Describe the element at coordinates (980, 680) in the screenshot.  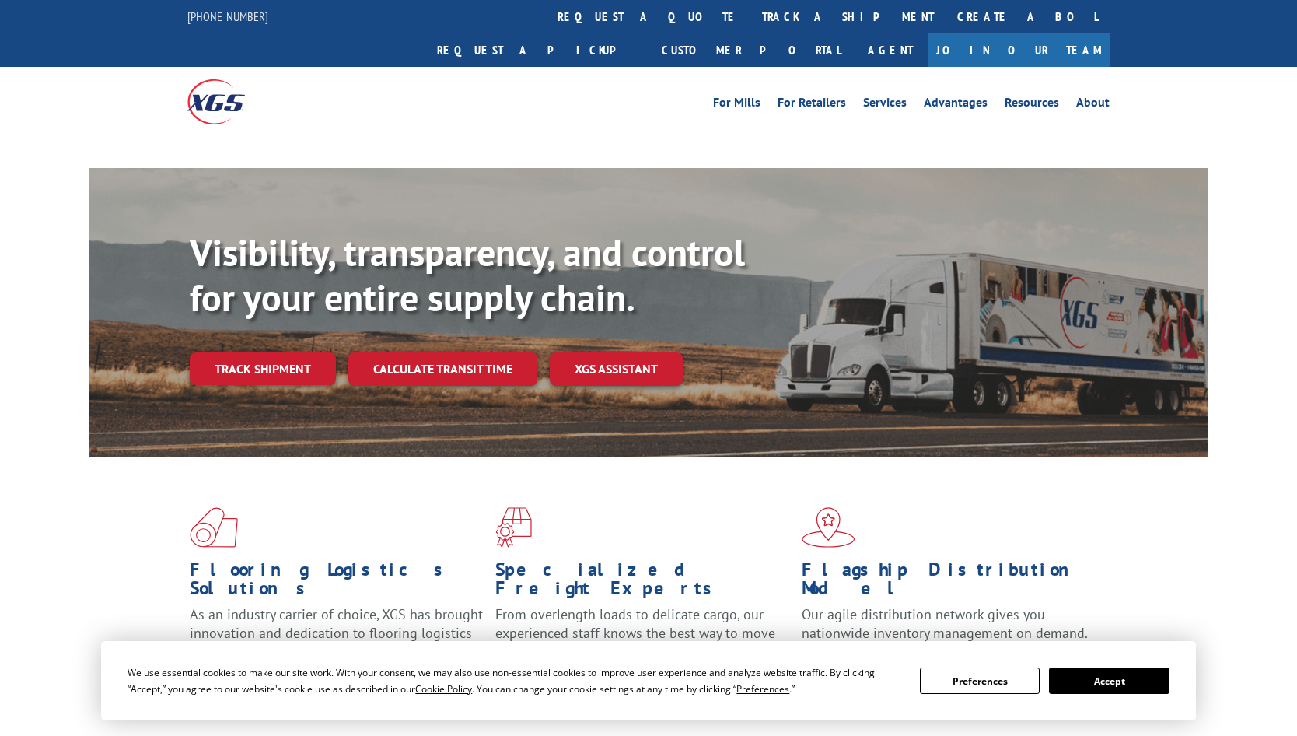
I see `button: Preferences` at that location.